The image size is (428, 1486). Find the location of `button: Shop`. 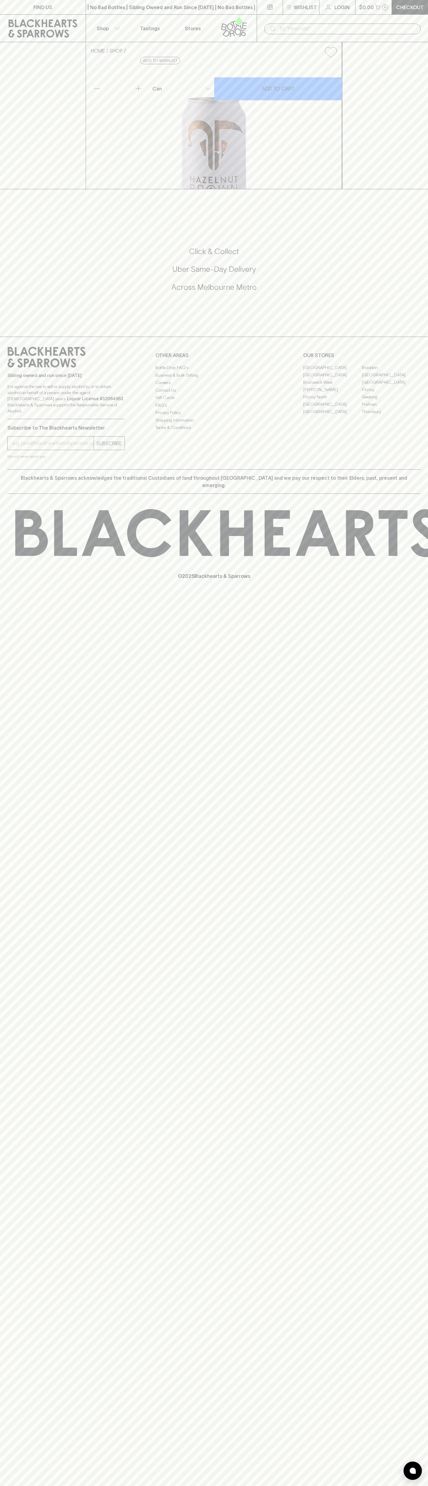

button: Shop is located at coordinates (107, 28).